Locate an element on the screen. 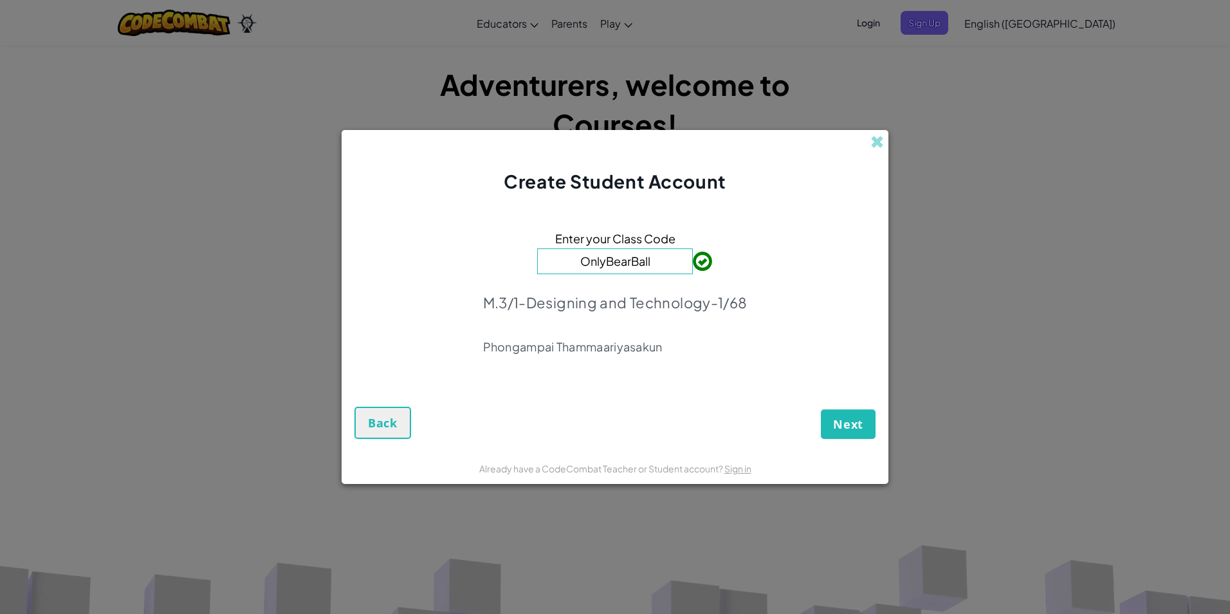  span: Already have a CodeCombat Teacher or Student account? is located at coordinates (601, 468).